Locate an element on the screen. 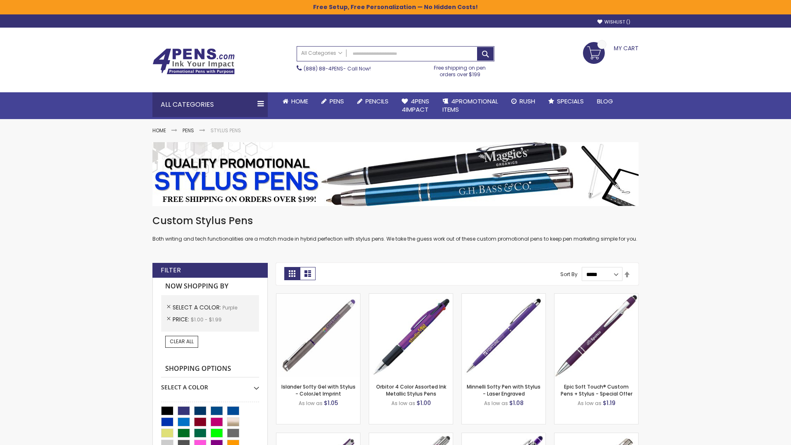 This screenshot has height=445, width=791. a: Wishlist is located at coordinates (614, 22).